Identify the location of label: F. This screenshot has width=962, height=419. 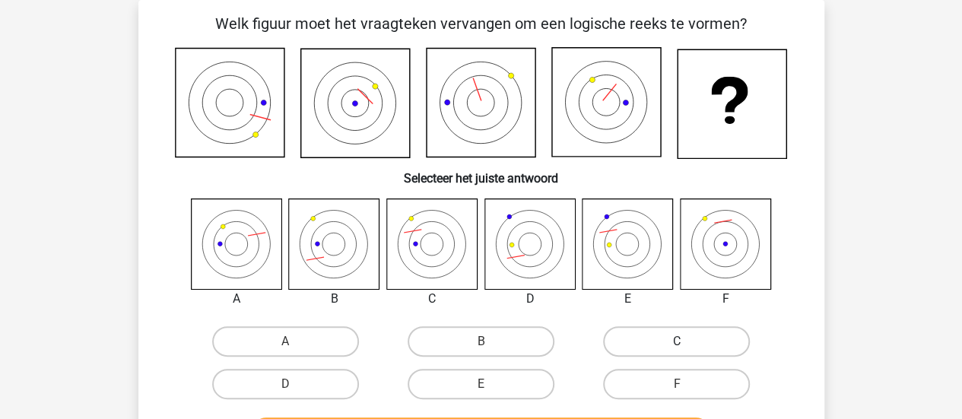
(676, 384).